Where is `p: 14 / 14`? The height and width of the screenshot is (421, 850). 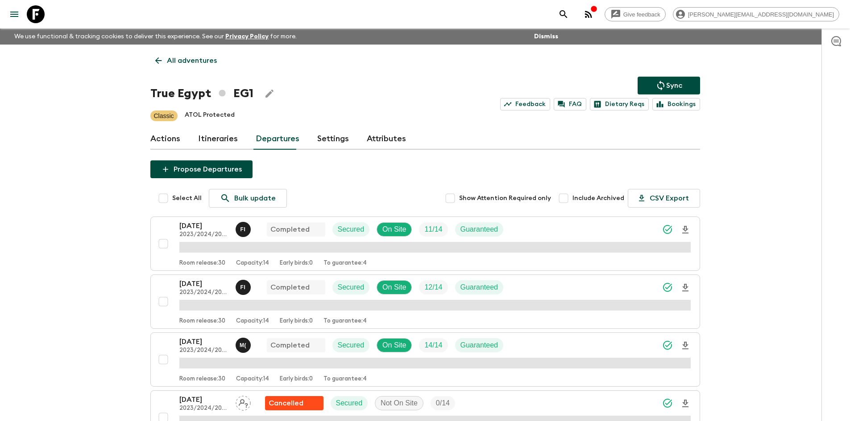
p: 14 / 14 is located at coordinates (433, 346).